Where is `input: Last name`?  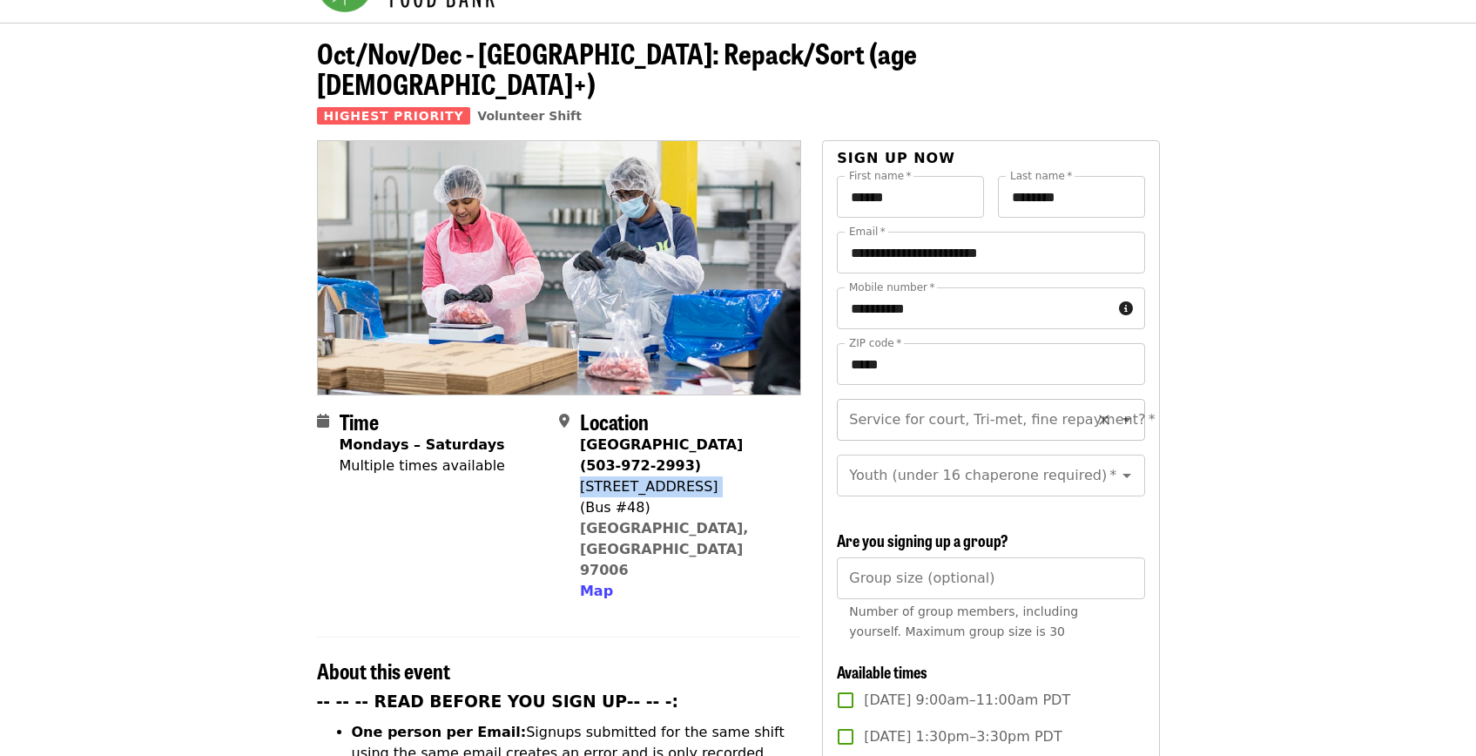 input: Last name is located at coordinates (1071, 197).